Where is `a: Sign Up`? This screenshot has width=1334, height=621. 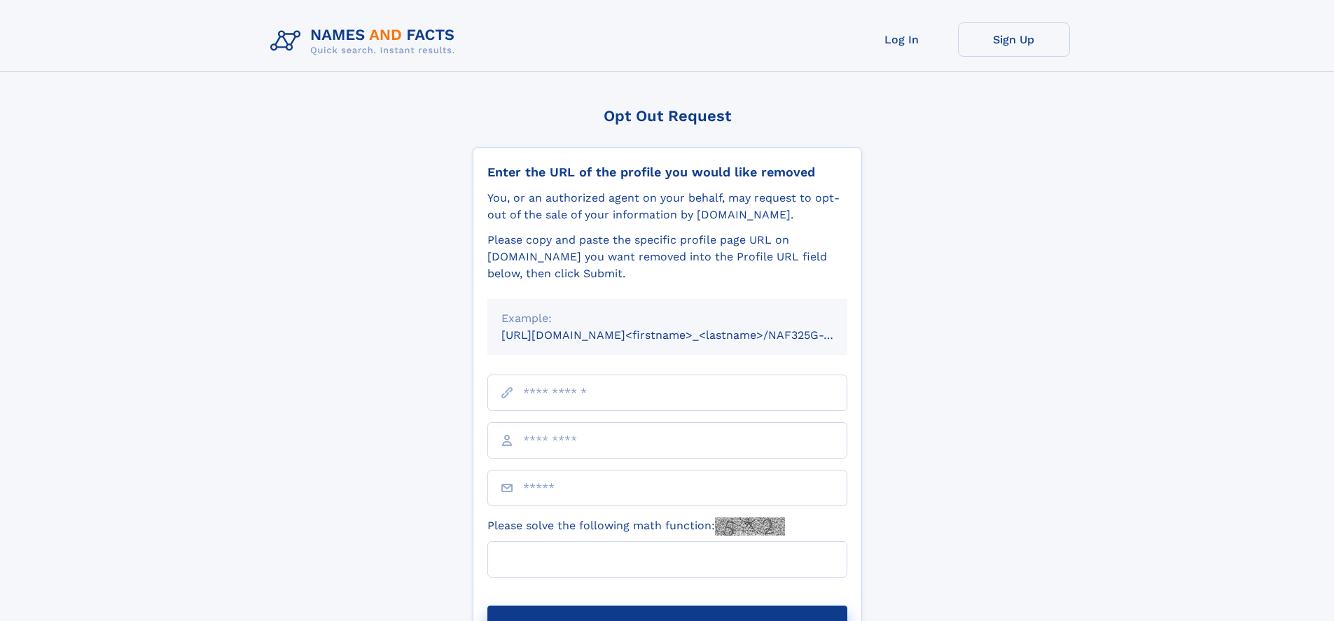
a: Sign Up is located at coordinates (1014, 39).